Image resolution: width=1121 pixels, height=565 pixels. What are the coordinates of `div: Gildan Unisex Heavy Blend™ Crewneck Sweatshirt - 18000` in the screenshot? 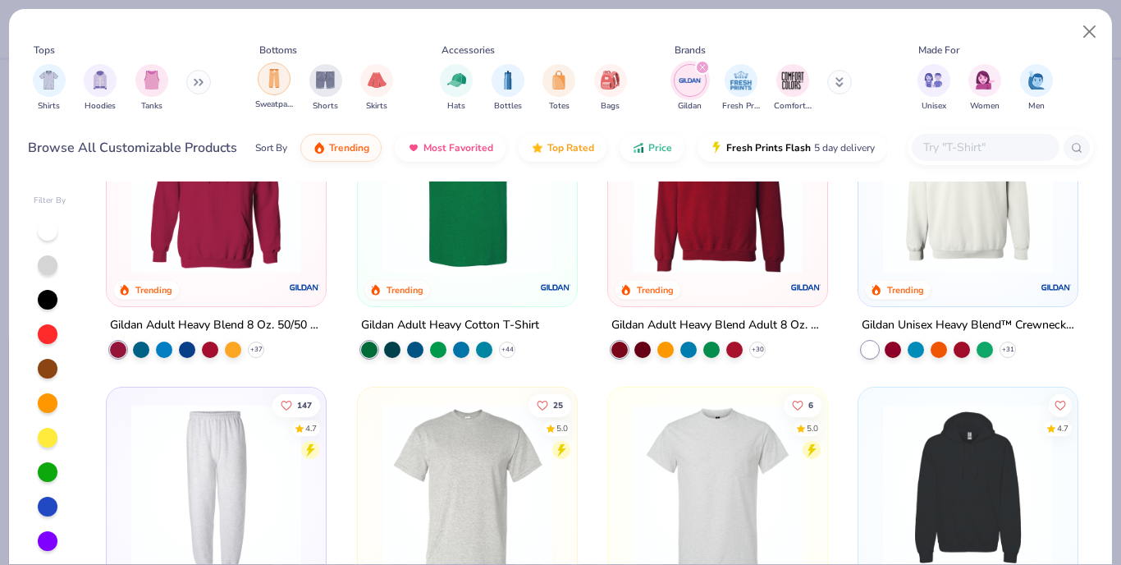 It's located at (967, 325).